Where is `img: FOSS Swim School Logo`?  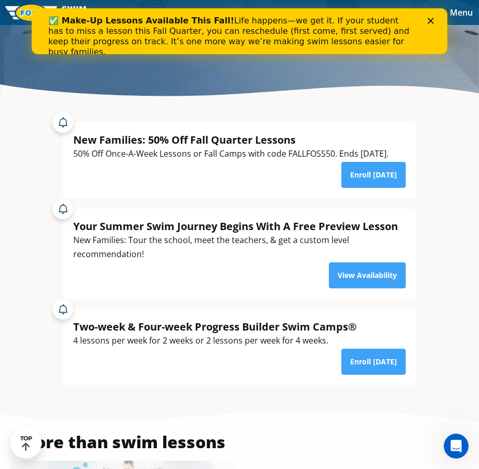 img: FOSS Swim School Logo is located at coordinates (49, 12).